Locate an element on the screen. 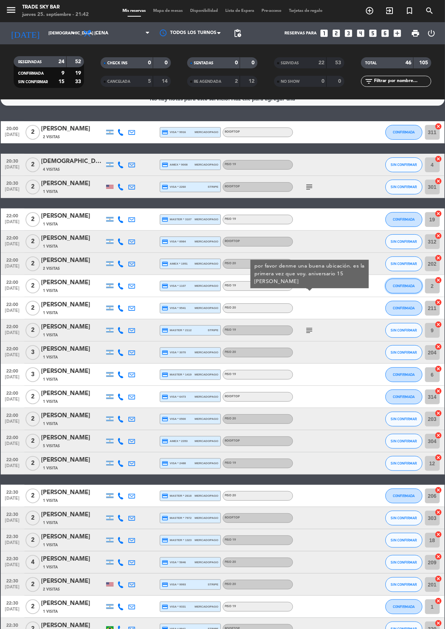  span: SENTADAS is located at coordinates (203, 63).